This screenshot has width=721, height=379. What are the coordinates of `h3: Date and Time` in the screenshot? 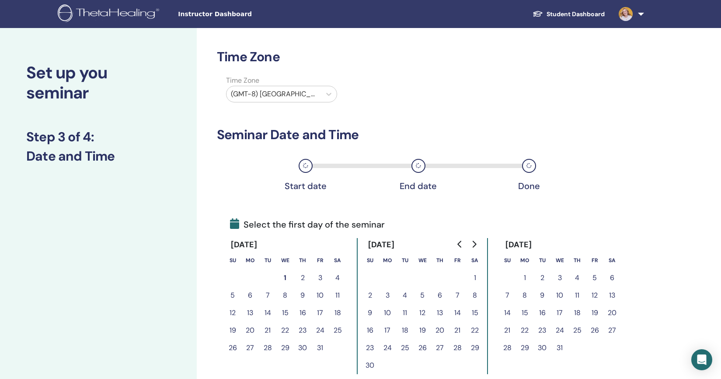 It's located at (98, 156).